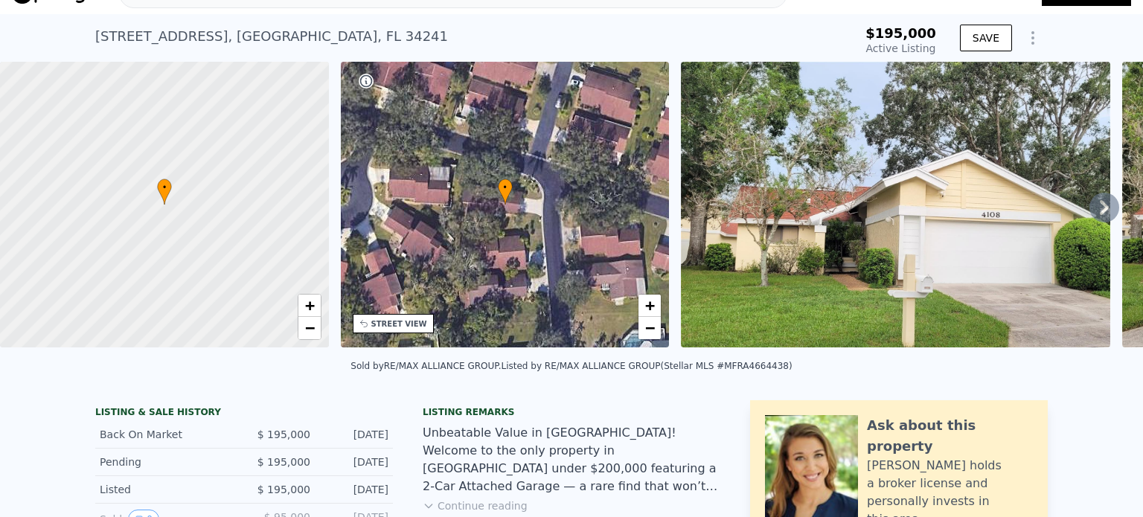  Describe the element at coordinates (399, 324) in the screenshot. I see `div: STREET VIEW` at that location.